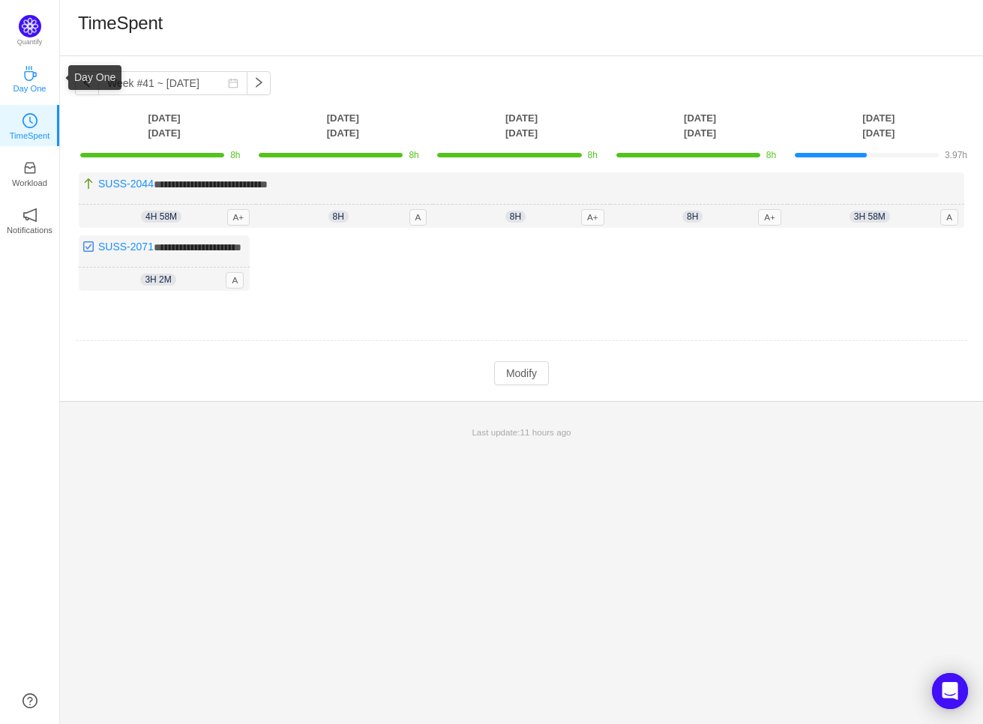 The height and width of the screenshot is (724, 983). Describe the element at coordinates (30, 701) in the screenshot. I see `a: icon: question-circle` at that location.